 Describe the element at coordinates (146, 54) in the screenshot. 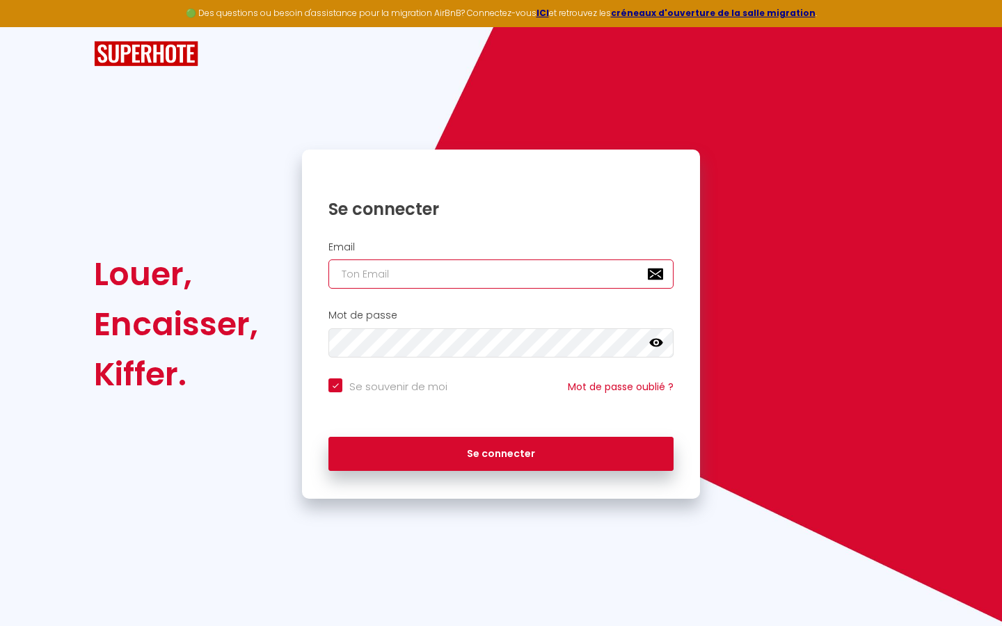

I see `img: SuperHote logo` at that location.